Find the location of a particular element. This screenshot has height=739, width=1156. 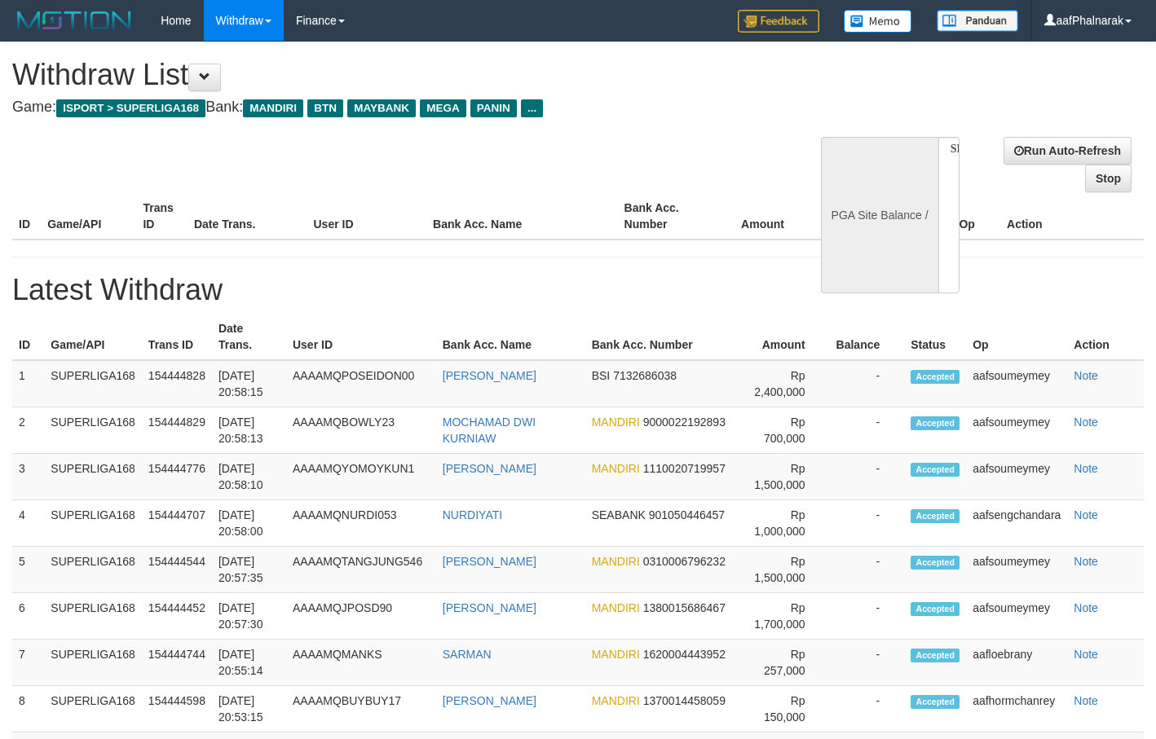

td: Rp 150,000 is located at coordinates (786, 709).